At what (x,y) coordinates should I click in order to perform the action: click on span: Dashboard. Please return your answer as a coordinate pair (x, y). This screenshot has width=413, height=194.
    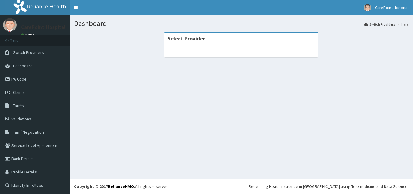
    Looking at the image, I should click on (23, 66).